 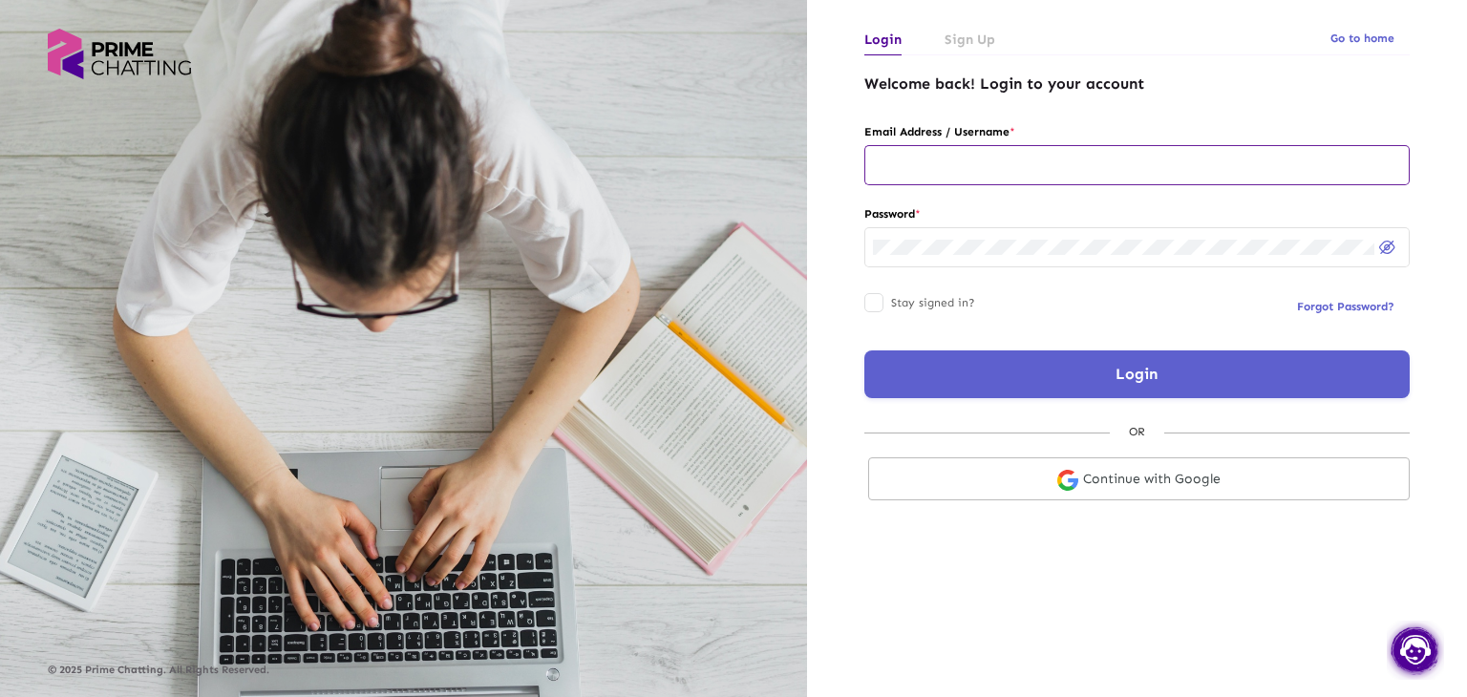 I want to click on img: google-login.svg, so click(x=1068, y=480).